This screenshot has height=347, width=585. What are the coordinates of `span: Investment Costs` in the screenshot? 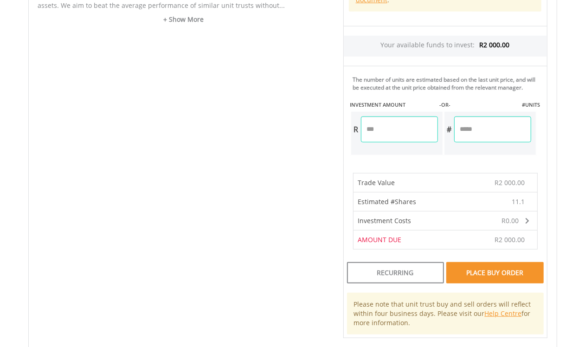 It's located at (385, 220).